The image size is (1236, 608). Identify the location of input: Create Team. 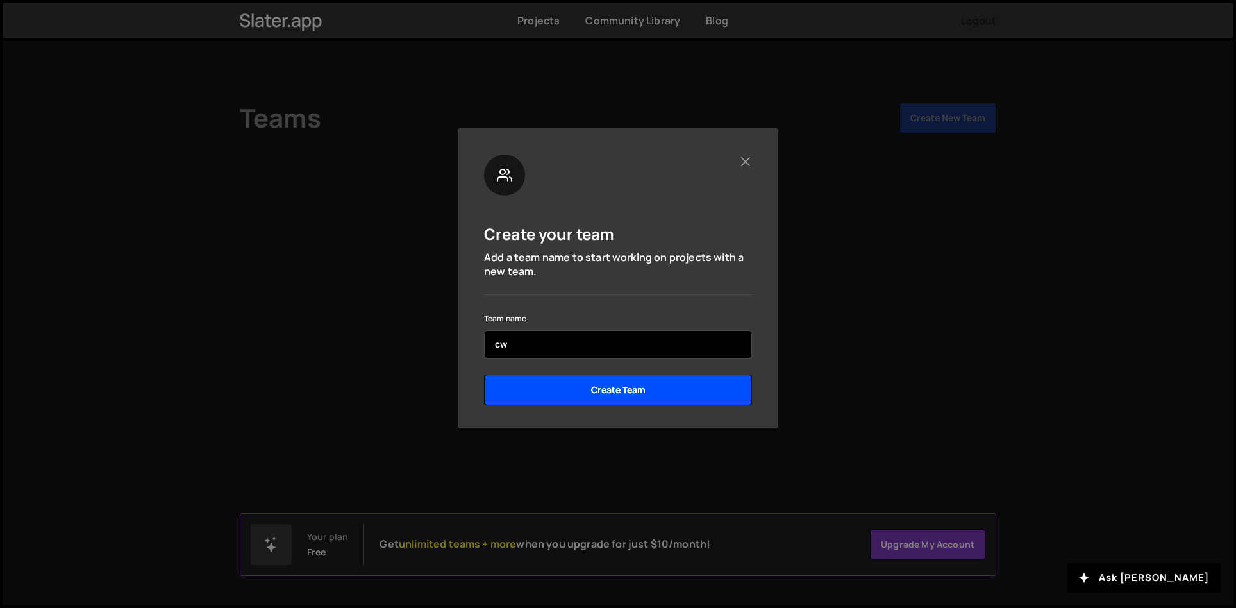
(618, 390).